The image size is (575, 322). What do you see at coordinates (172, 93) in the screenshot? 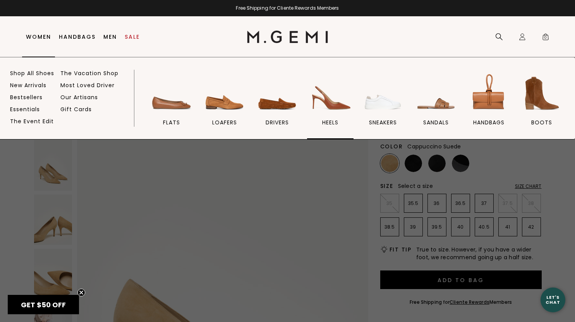
I see `img: flats` at bounding box center [172, 93].